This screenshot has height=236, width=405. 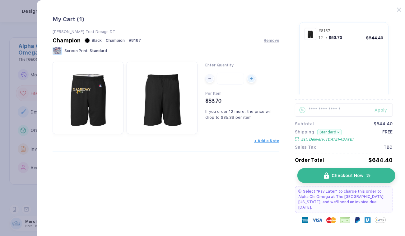 What do you see at coordinates (219, 65) in the screenshot?
I see `span: Enter Quantity` at bounding box center [219, 65].